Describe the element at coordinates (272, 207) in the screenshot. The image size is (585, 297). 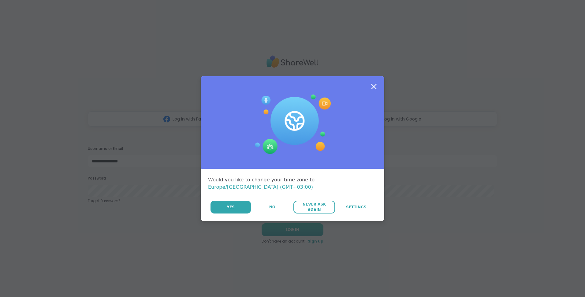
I see `button: No` at that location.